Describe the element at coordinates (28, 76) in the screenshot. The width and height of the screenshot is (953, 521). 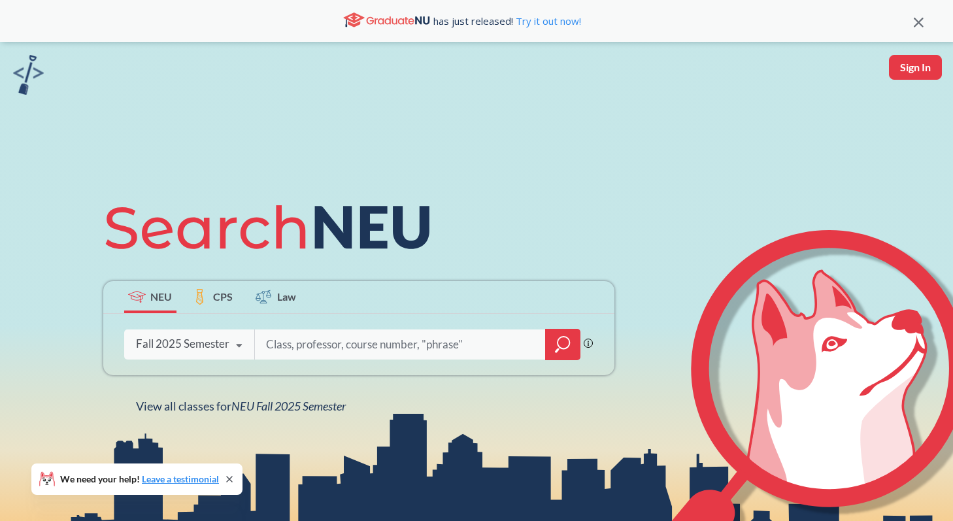
I see `a: sandbox logo` at that location.